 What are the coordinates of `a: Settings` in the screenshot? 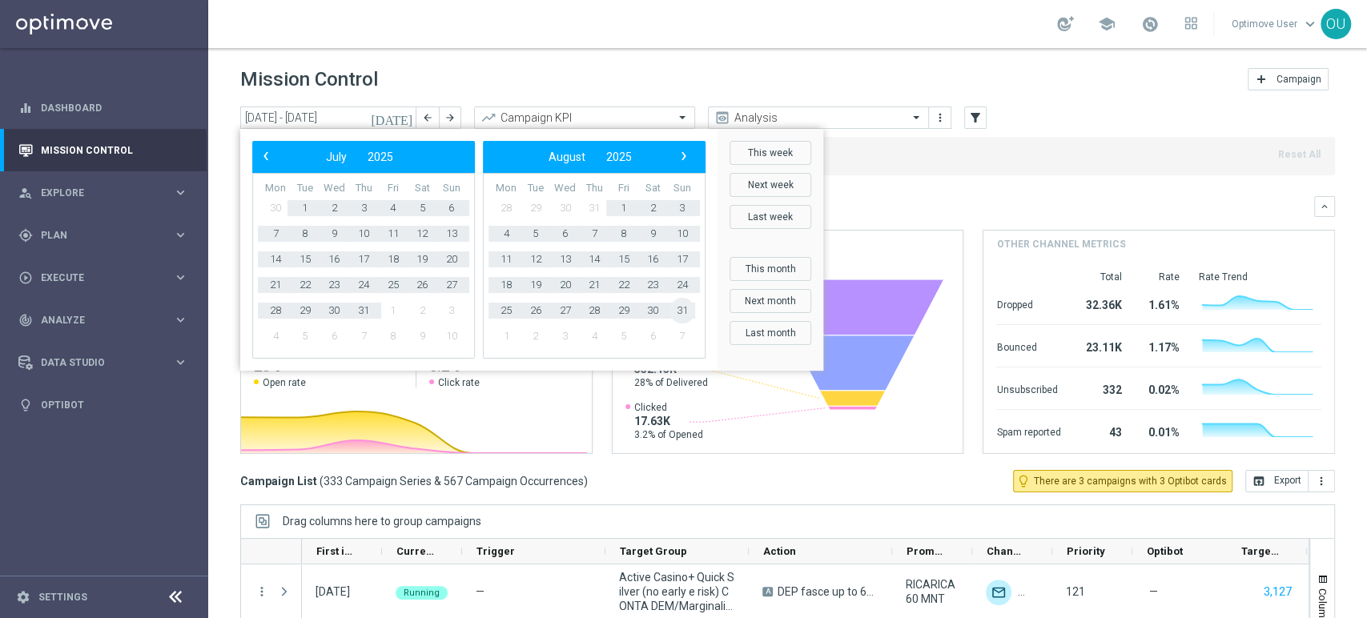 It's located at (62, 598).